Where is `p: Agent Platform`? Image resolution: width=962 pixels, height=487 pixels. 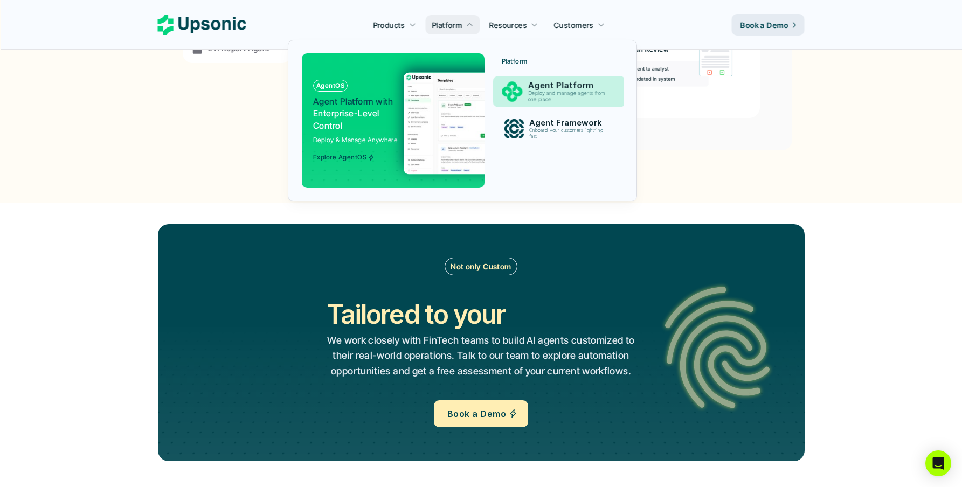 p: Agent Platform is located at coordinates (569, 86).